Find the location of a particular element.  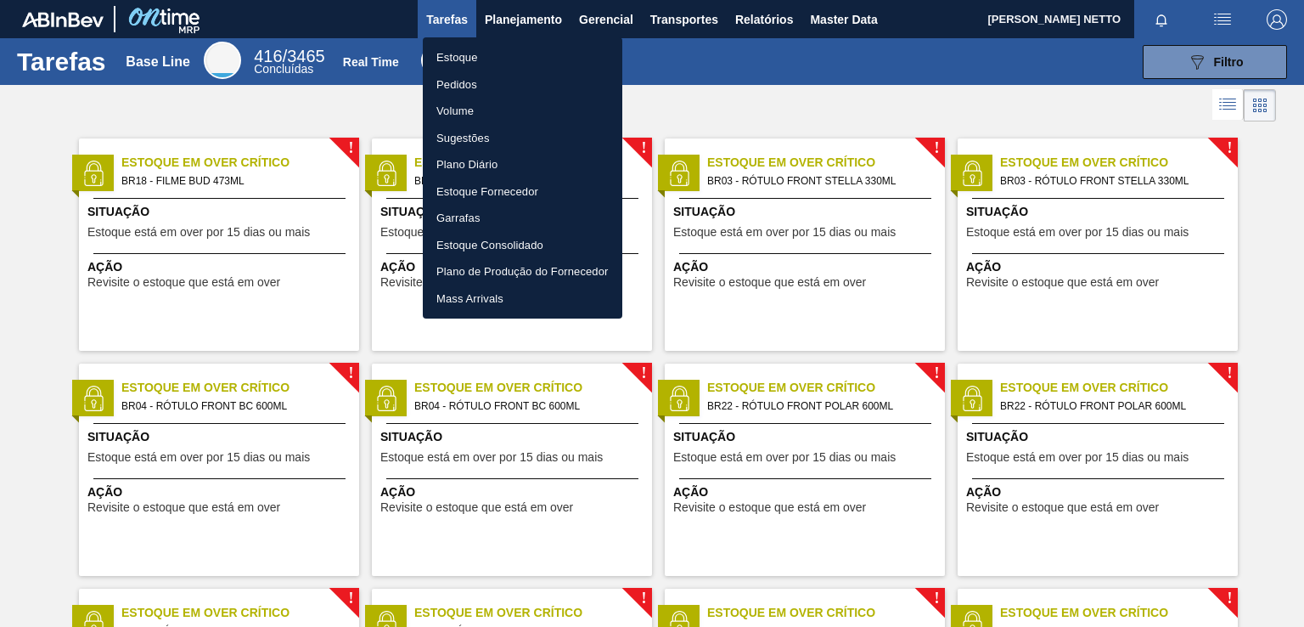

li: Volume is located at coordinates (522, 111).